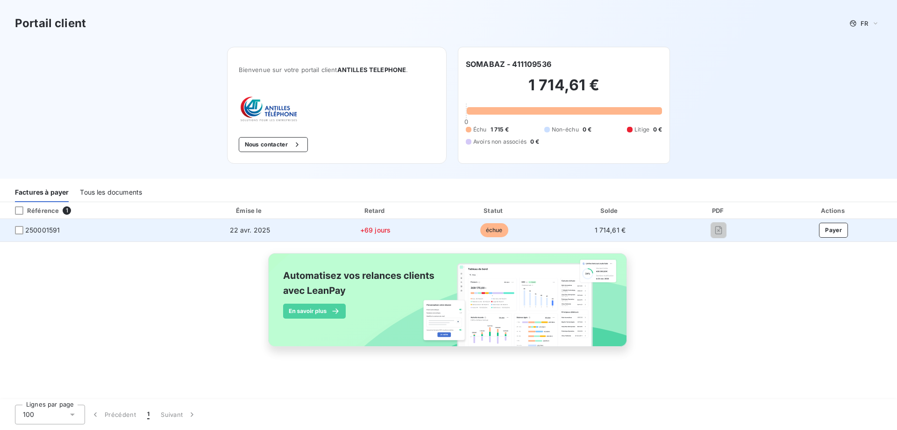  I want to click on span: +69 jours, so click(375, 230).